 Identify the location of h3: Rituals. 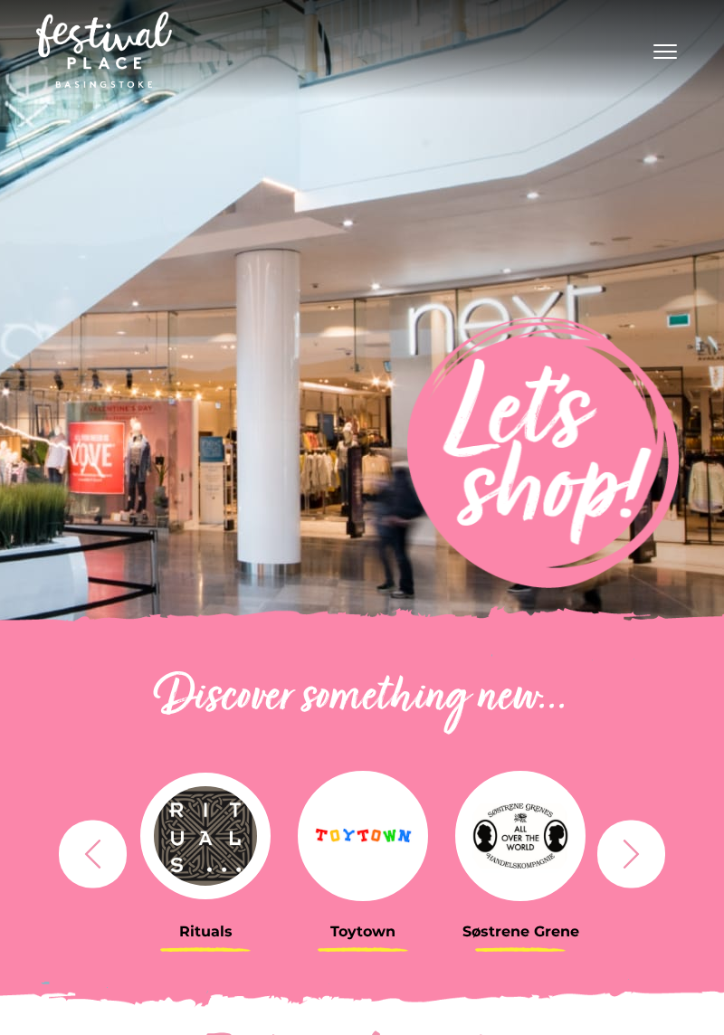
(205, 931).